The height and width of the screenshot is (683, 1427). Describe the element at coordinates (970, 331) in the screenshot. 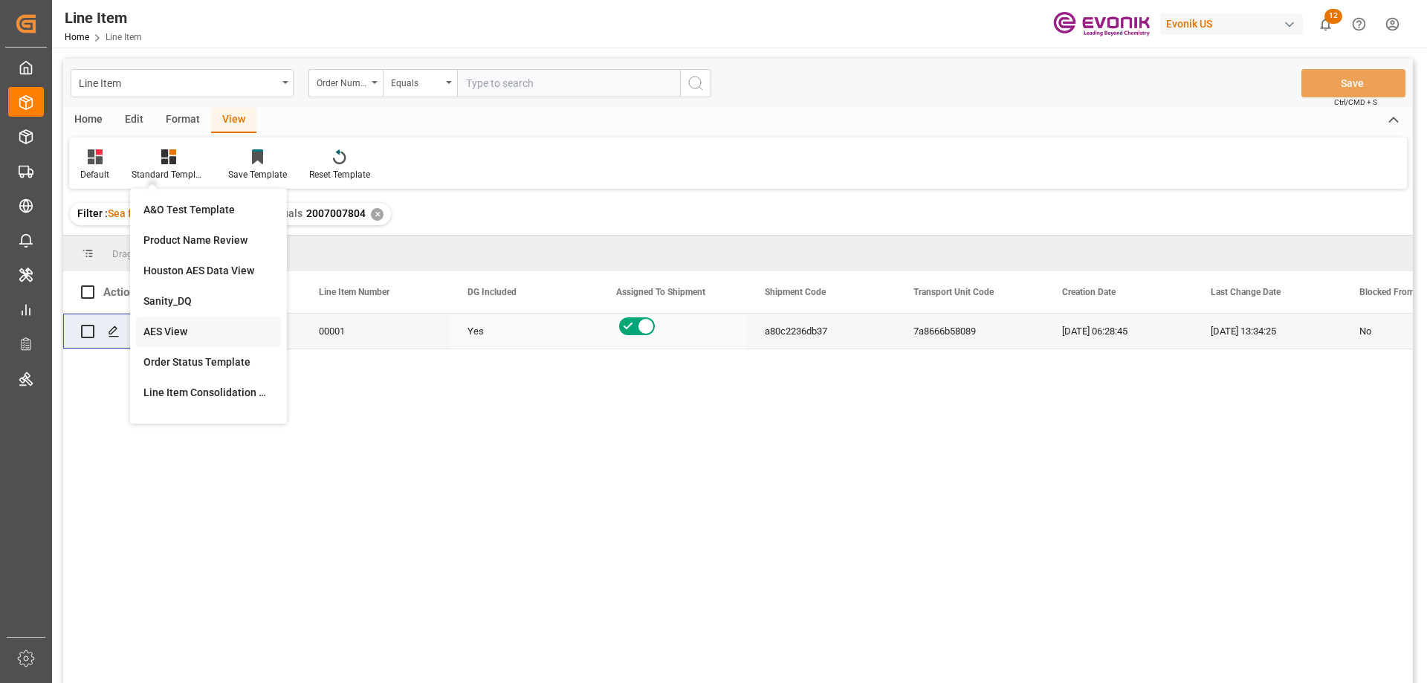

I see `div: 7a8666b58089` at that location.